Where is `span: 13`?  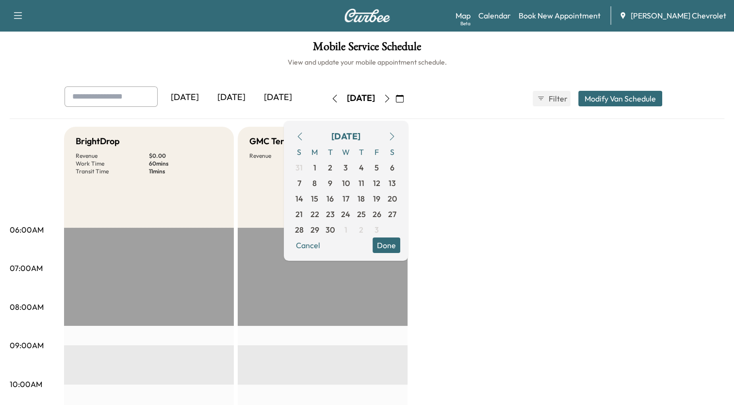
span: 13 is located at coordinates (392, 183).